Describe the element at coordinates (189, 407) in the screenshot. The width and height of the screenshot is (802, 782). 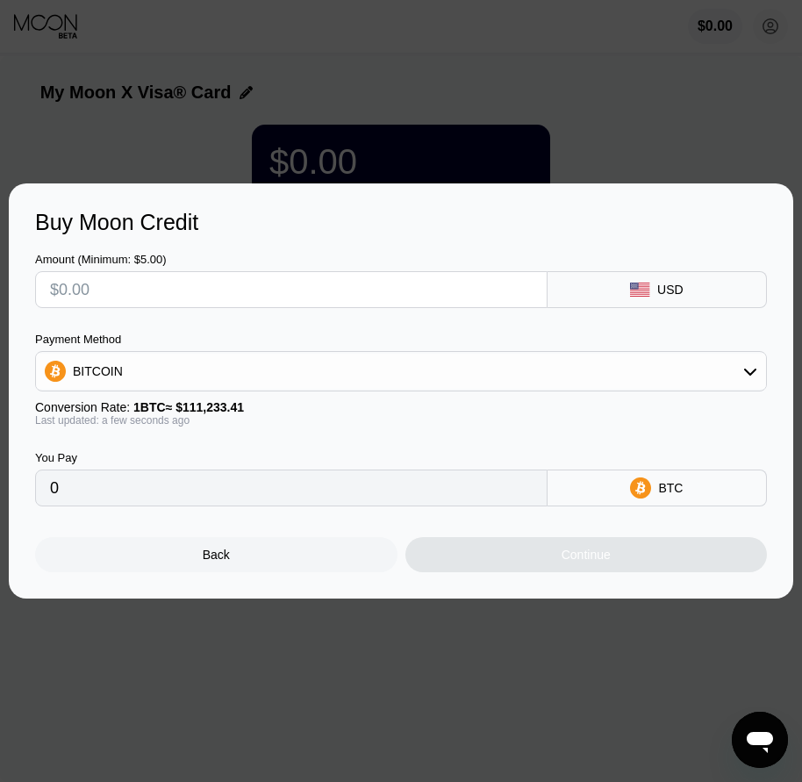
I see `span: 1 BTC ≈ $111,233.41` at that location.